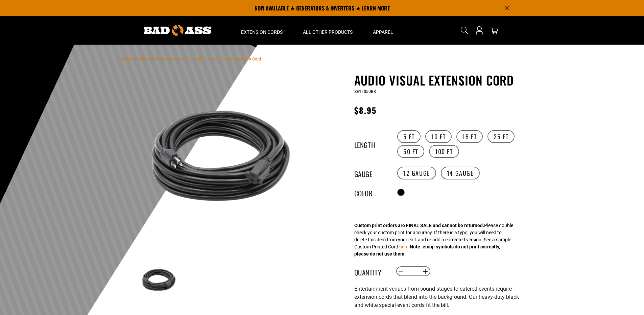  What do you see at coordinates (411, 151) in the screenshot?
I see `label: 50 FT` at bounding box center [411, 151].